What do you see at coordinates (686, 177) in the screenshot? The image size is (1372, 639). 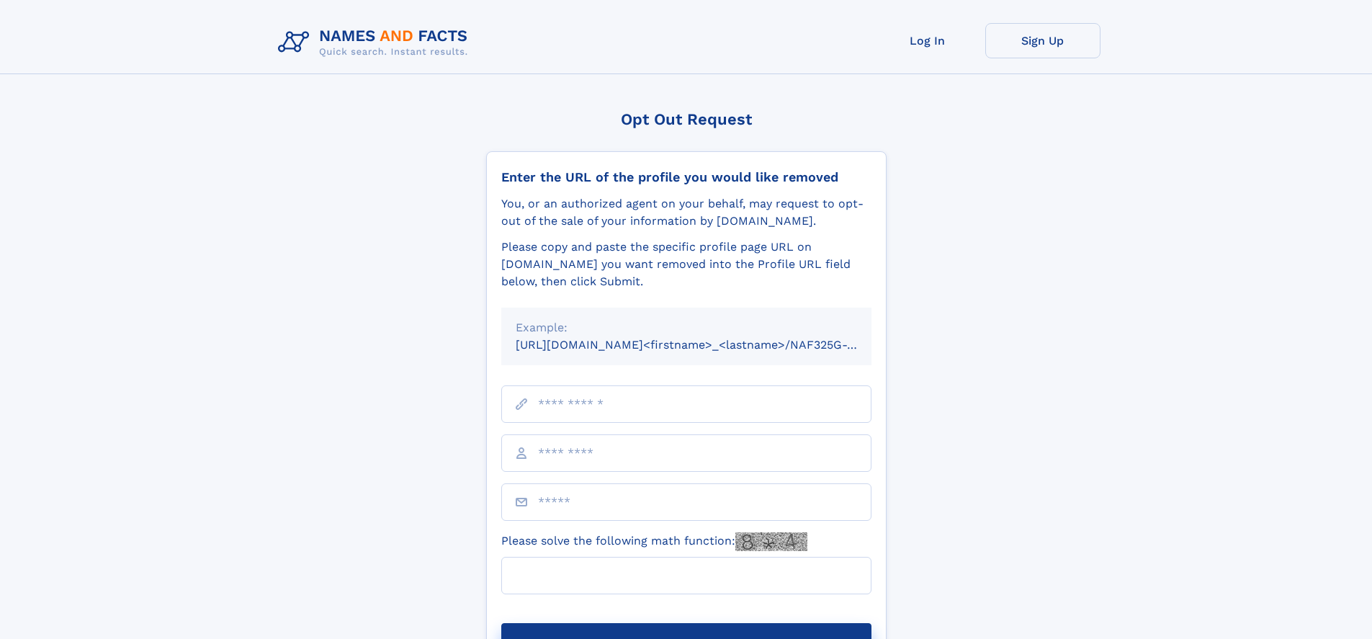 I see `div: Enter the URL of the profile you would like removed` at bounding box center [686, 177].